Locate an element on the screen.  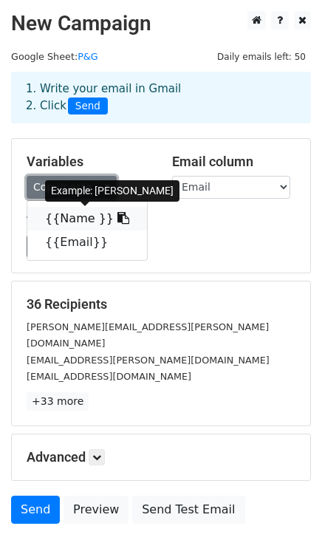
a: Send is located at coordinates (35, 510).